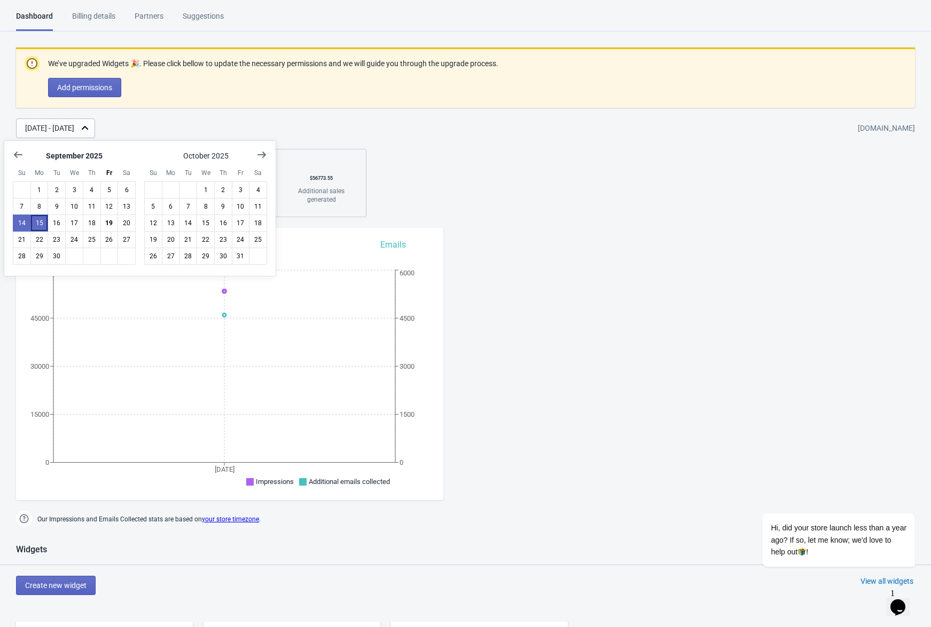 This screenshot has height=627, width=931. Describe the element at coordinates (188, 256) in the screenshot. I see `button: October 28 2025` at that location.